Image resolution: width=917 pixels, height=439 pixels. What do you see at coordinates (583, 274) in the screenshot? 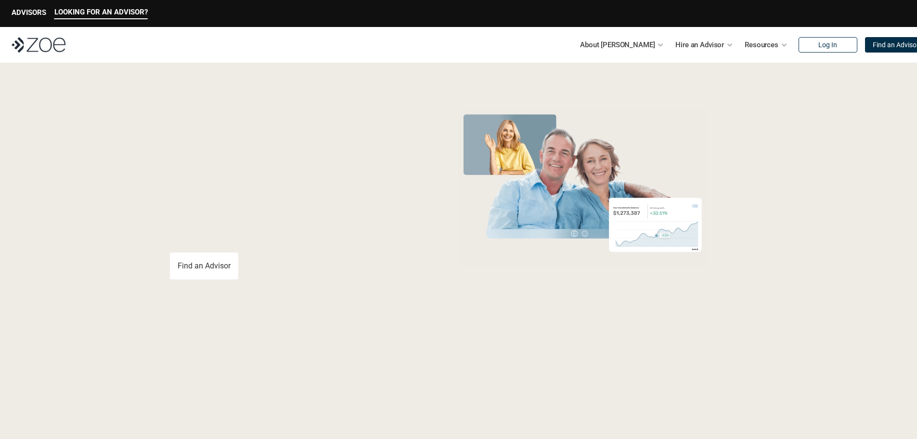
I see `em: The information in the visuals above is for illustrative purposes only and does not represent an ...` at bounding box center [583, 274].